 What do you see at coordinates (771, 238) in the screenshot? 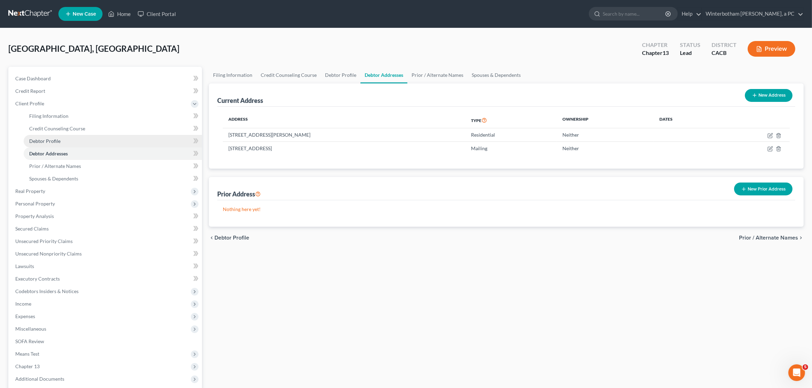
I see `button: Prior / Alternate Names chevron_right` at bounding box center [771, 238].